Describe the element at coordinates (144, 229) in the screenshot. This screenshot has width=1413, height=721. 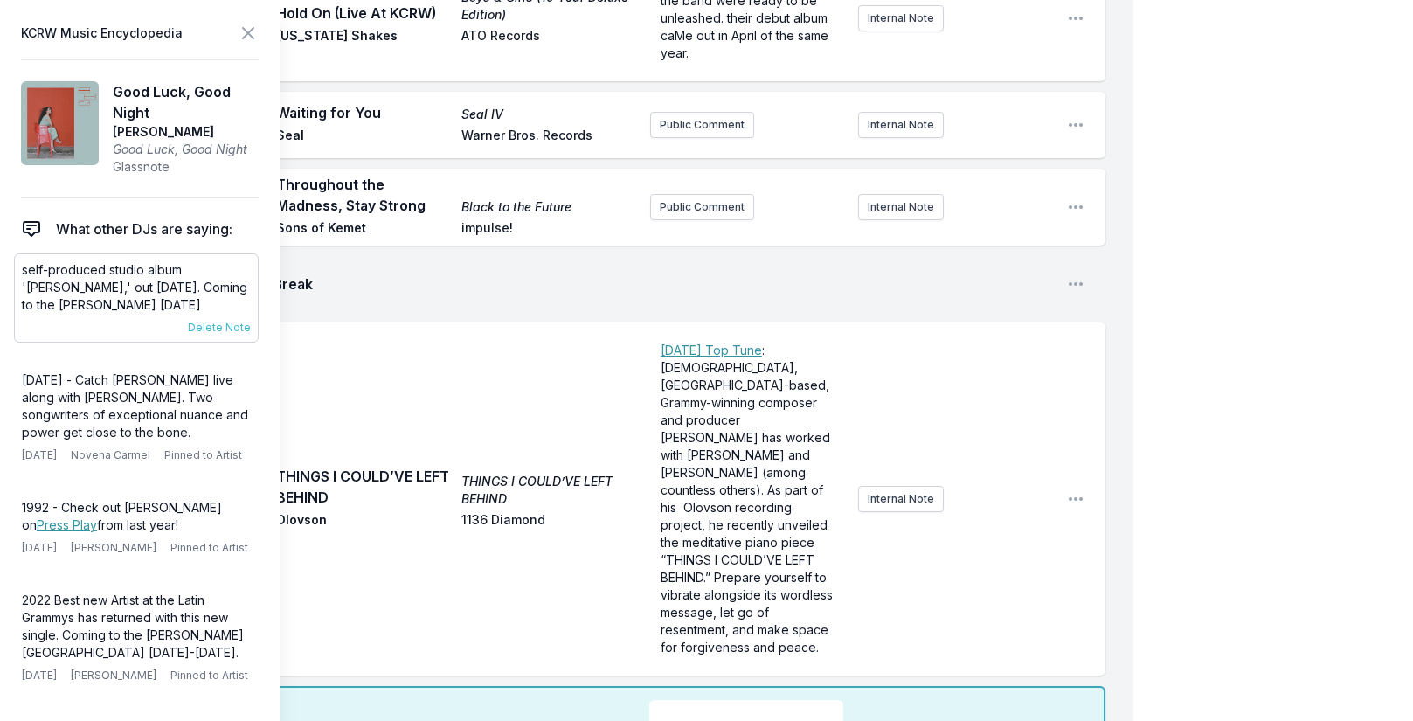
I see `span: What other DJs are saying:` at that location.